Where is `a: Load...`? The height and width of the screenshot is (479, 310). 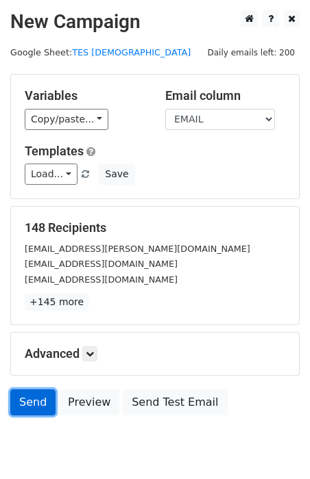 a: Load... is located at coordinates (51, 174).